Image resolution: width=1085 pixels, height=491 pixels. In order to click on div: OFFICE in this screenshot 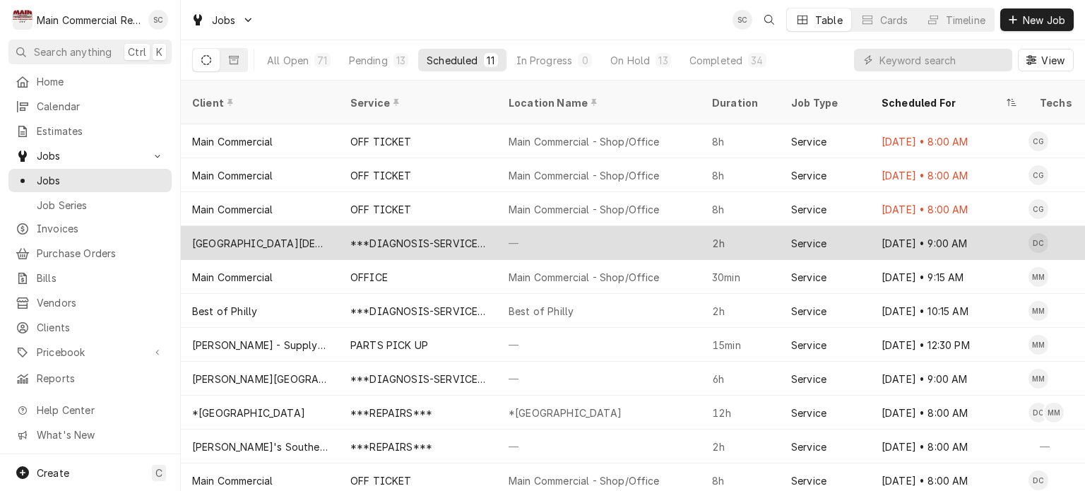, I will do `click(369, 277)`.